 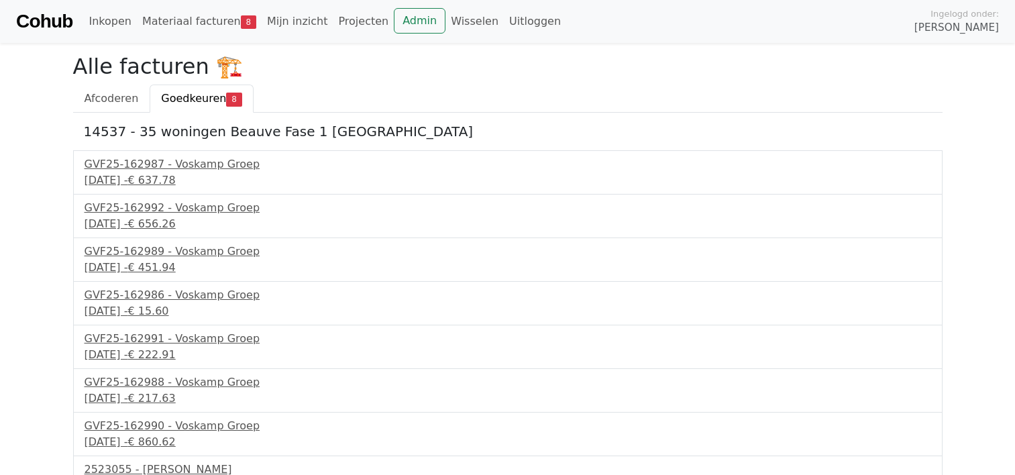 What do you see at coordinates (508, 66) in the screenshot?
I see `h2: Alle facturen 🏗️` at bounding box center [508, 66].